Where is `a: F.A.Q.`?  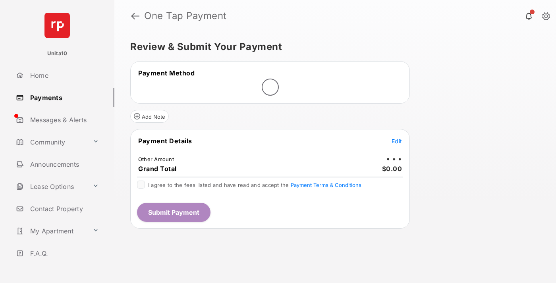
a: F.A.Q. is located at coordinates (64, 254).